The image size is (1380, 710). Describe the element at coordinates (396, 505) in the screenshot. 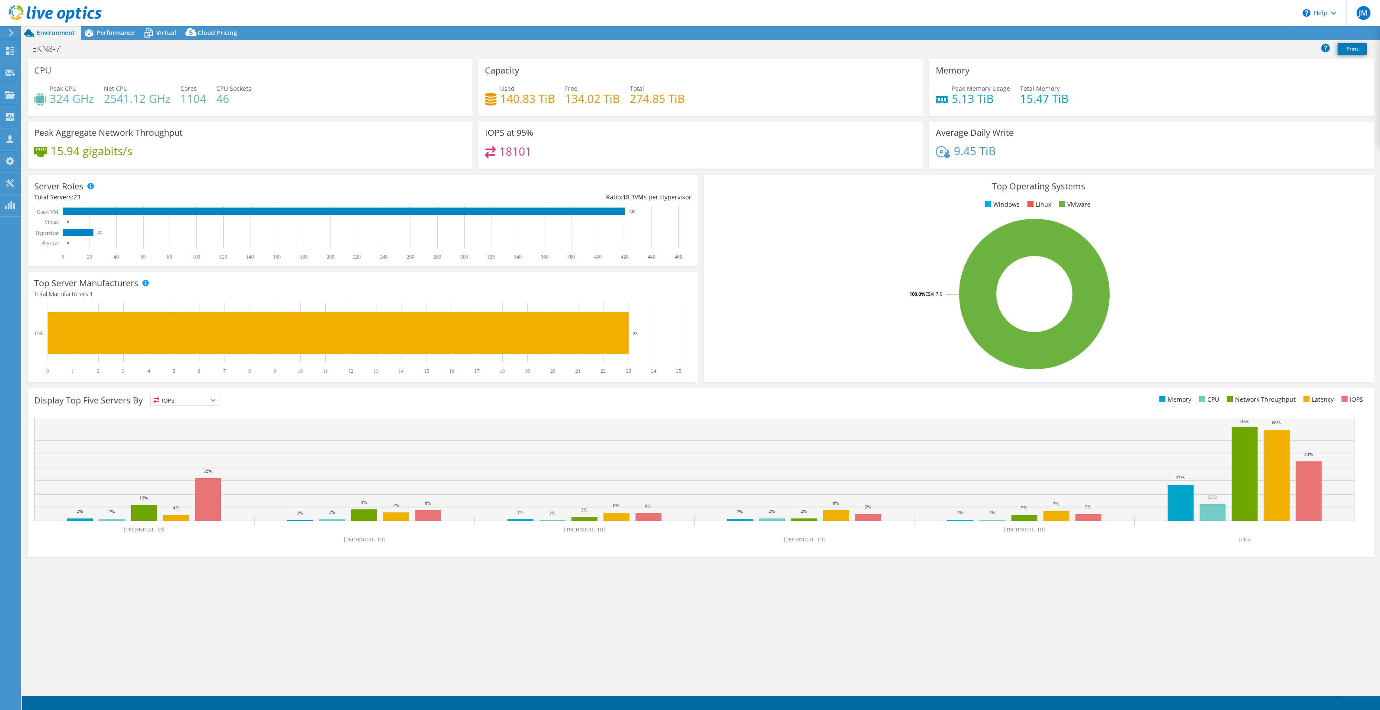

I see `text: 7%` at that location.